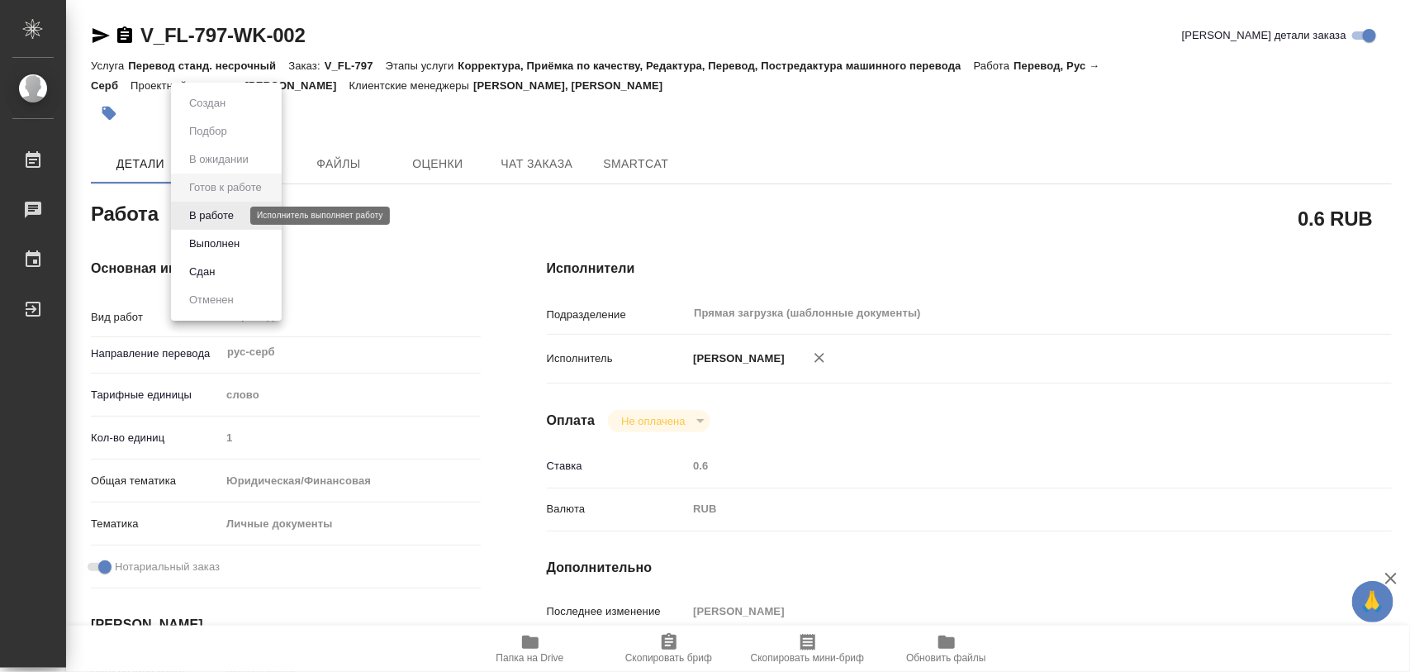  What do you see at coordinates (214, 244) in the screenshot?
I see `button: Выполнен` at bounding box center [214, 244].